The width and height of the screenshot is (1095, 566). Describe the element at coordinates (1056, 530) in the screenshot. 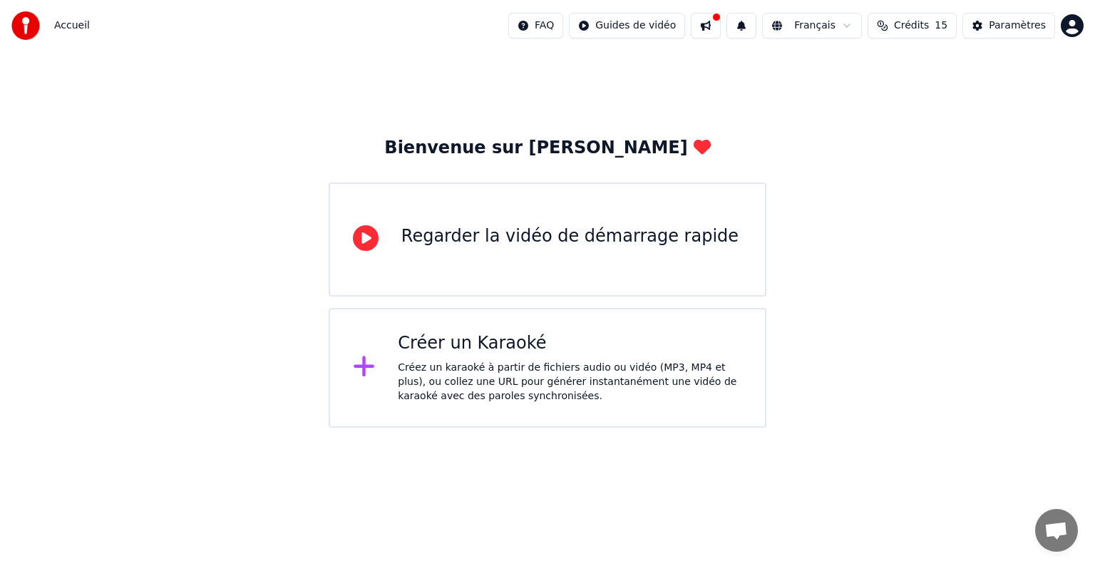

I see `div: Ouvrir le chat` at that location.